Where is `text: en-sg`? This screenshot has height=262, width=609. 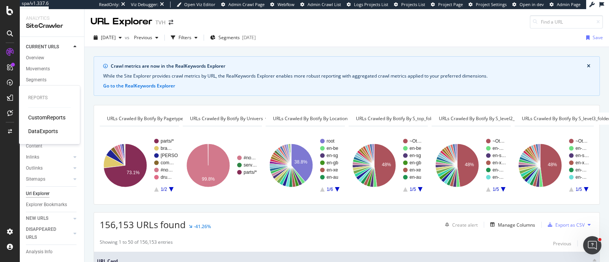 text: en-sg is located at coordinates (415, 156).